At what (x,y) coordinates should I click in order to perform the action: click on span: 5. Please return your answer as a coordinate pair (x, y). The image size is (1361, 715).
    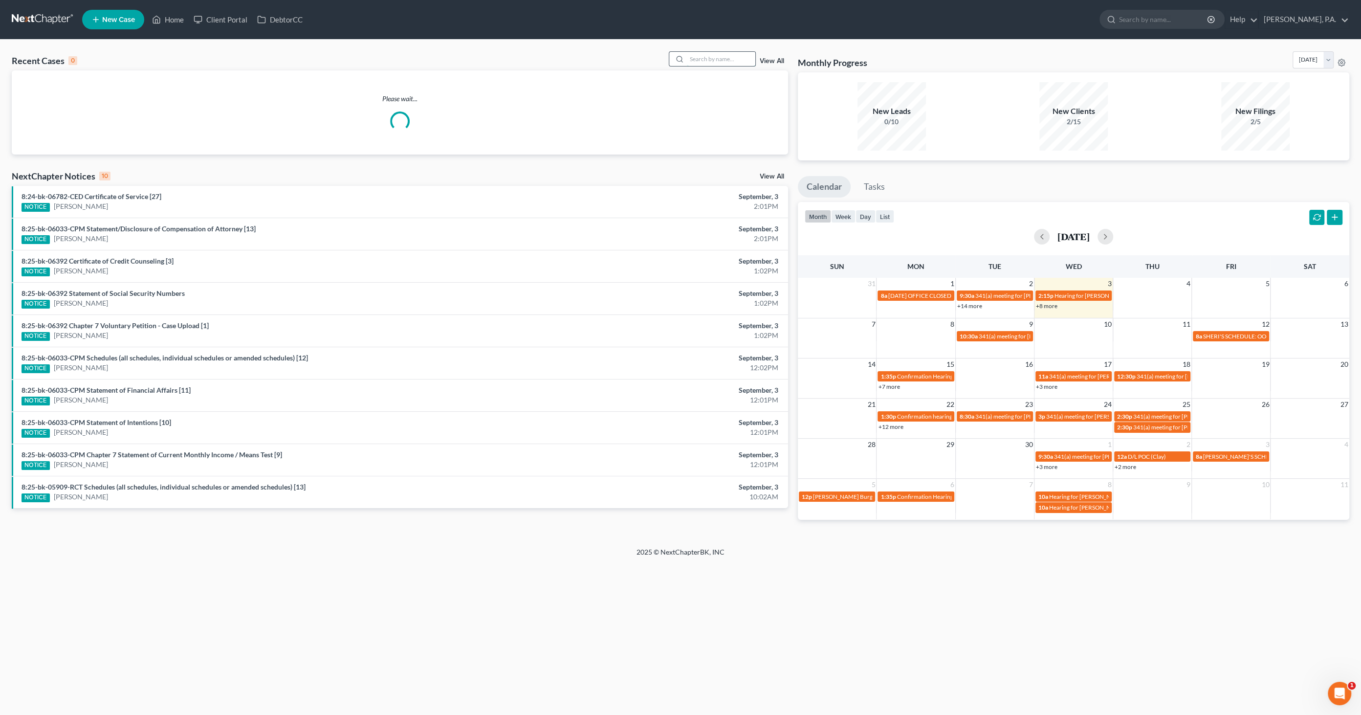
    Looking at the image, I should click on (873, 484).